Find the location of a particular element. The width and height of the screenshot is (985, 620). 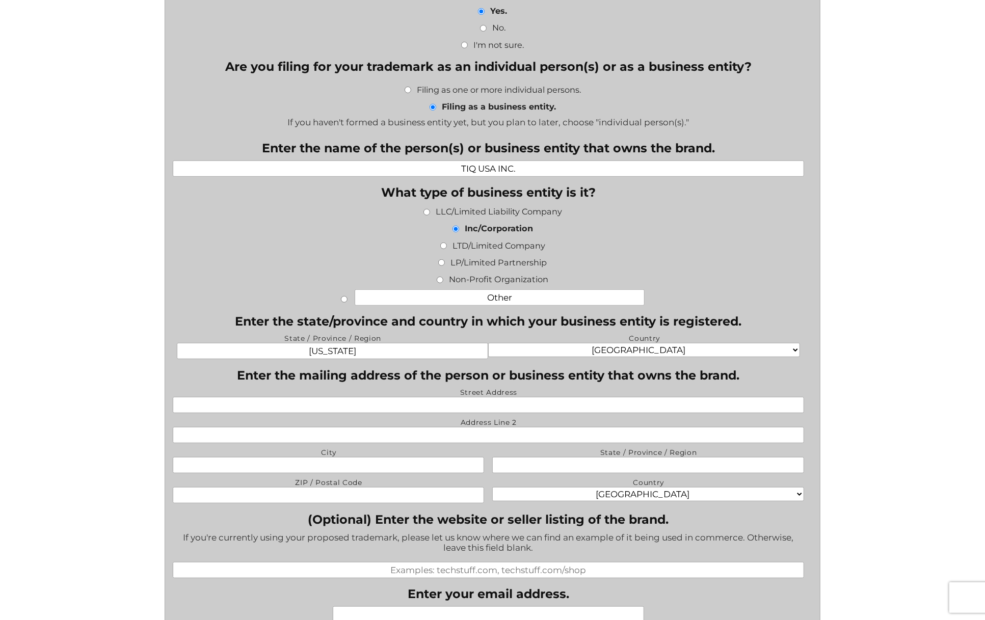

div: If you're currently using your proposed trademark, please let us know where we can find an exampl... is located at coordinates (488, 545).